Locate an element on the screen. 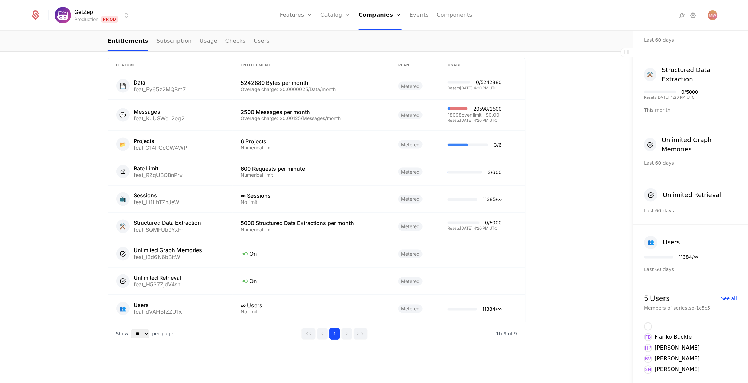 Image resolution: width=748 pixels, height=383 pixels. div: feat_Li1LhTZnJeW is located at coordinates (157, 203).